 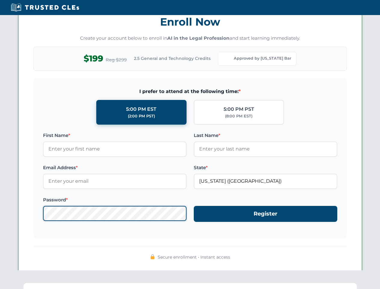 What do you see at coordinates (93, 58) in the screenshot?
I see `span: $199` at bounding box center [93, 58].